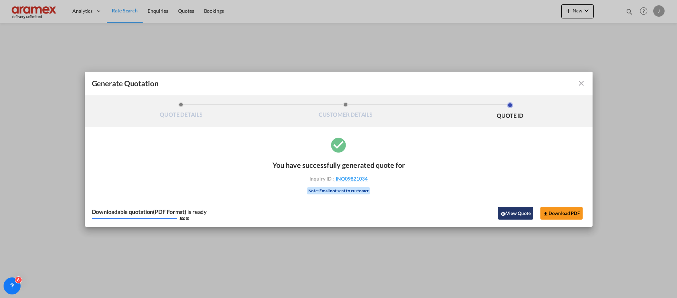  What do you see at coordinates (125, 83) in the screenshot?
I see `span: Generate Quotation` at bounding box center [125, 83].